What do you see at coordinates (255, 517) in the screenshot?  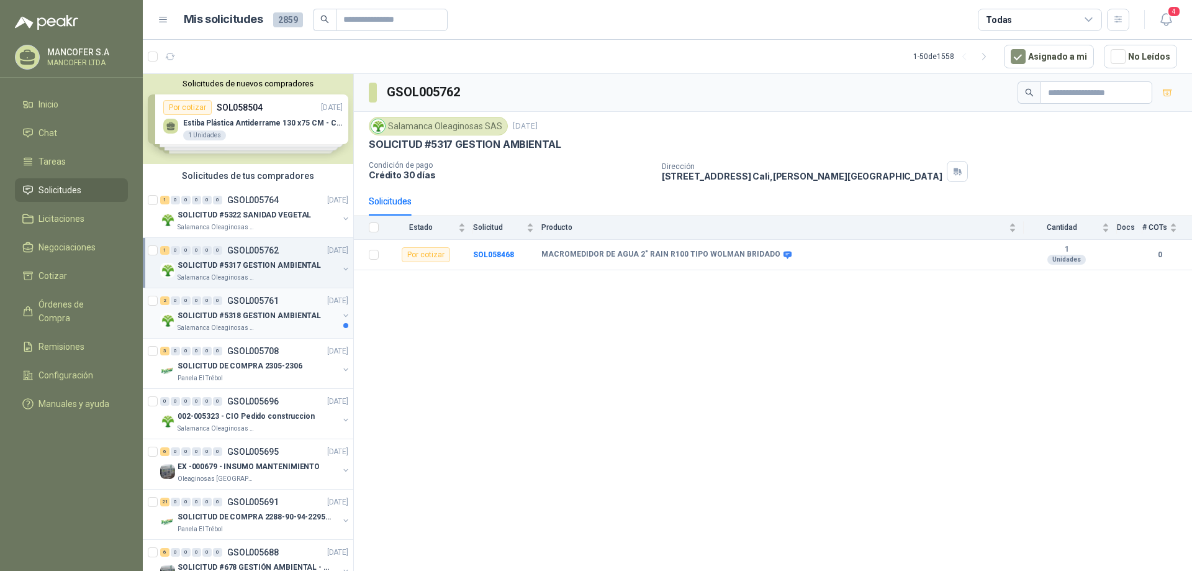 I see `p: SOLICITUD DE COMPRA 2288-90-94-2295-96-2301-02-04` at bounding box center [255, 517].